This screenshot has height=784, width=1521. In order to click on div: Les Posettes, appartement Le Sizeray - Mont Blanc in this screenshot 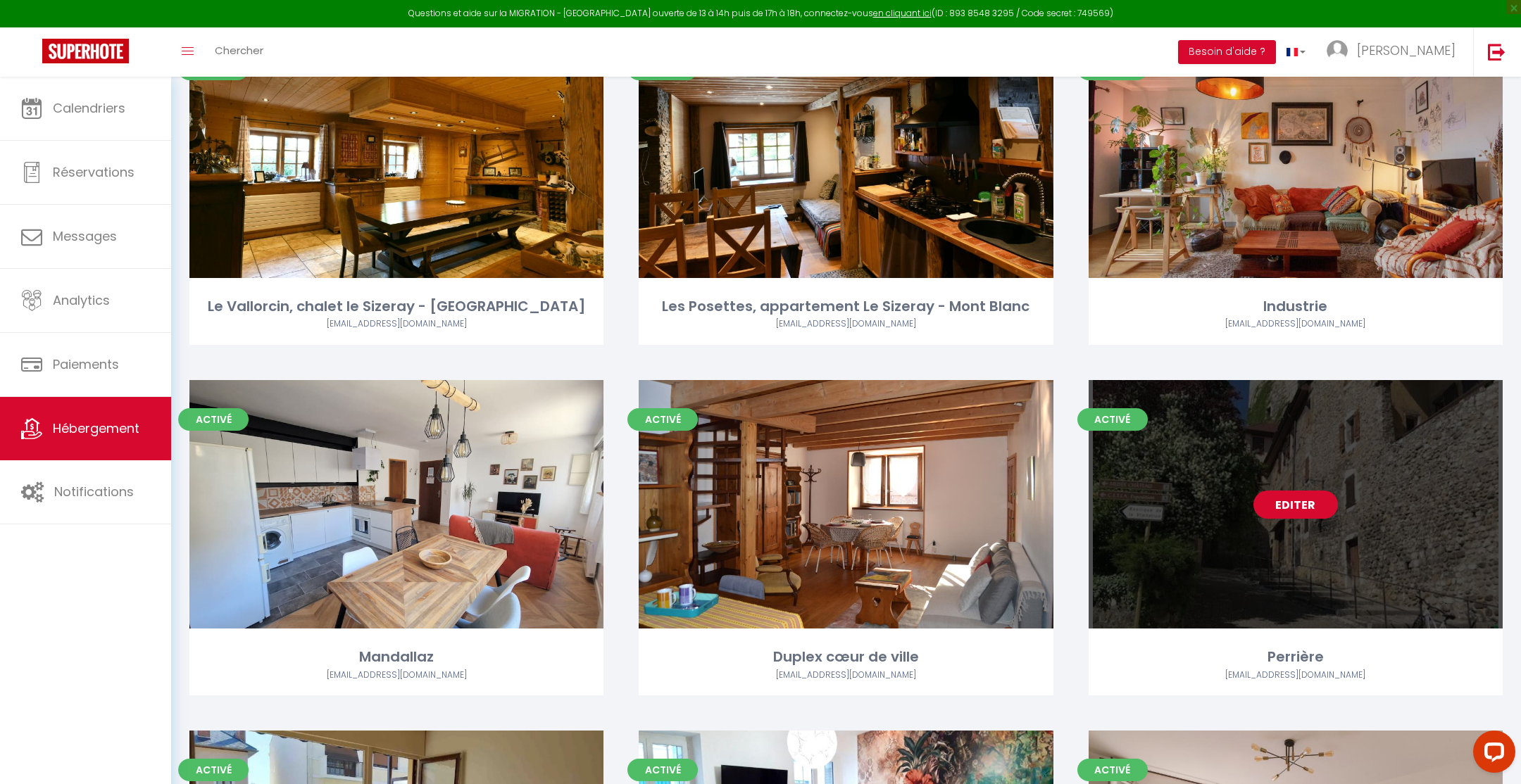, I will do `click(846, 307)`.